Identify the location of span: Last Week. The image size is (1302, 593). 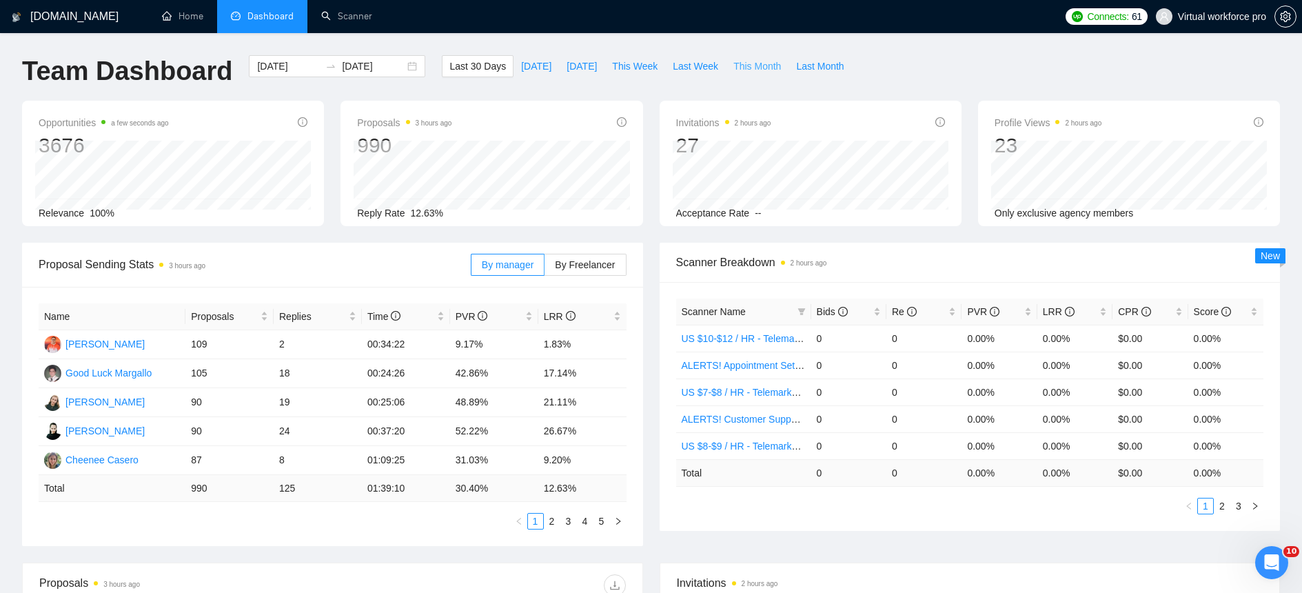
(695, 66).